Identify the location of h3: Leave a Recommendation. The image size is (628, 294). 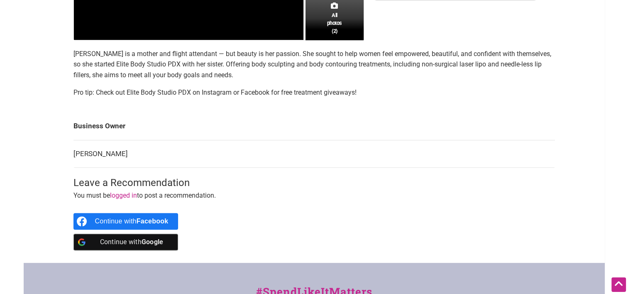
(314, 183).